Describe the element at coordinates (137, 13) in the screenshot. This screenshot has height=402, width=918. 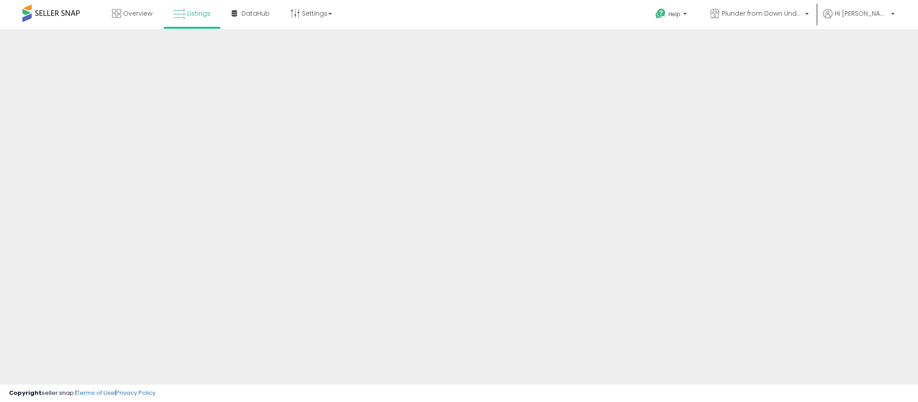
I see `span: Overview` at that location.